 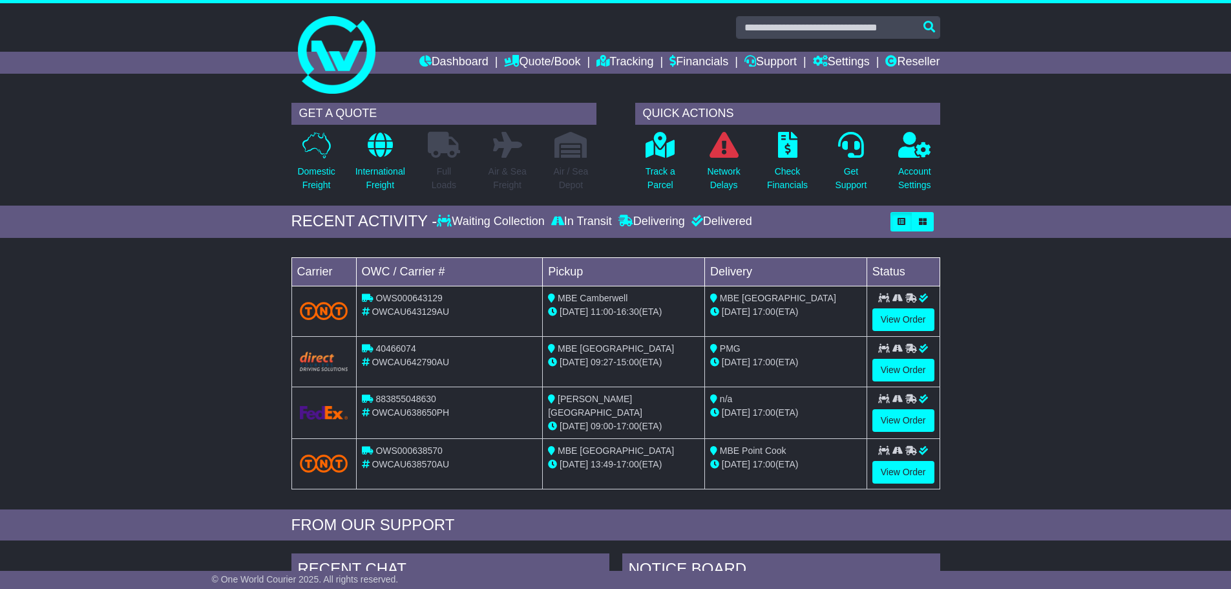 What do you see at coordinates (380, 178) in the screenshot?
I see `p: International Freight` at bounding box center [380, 178].